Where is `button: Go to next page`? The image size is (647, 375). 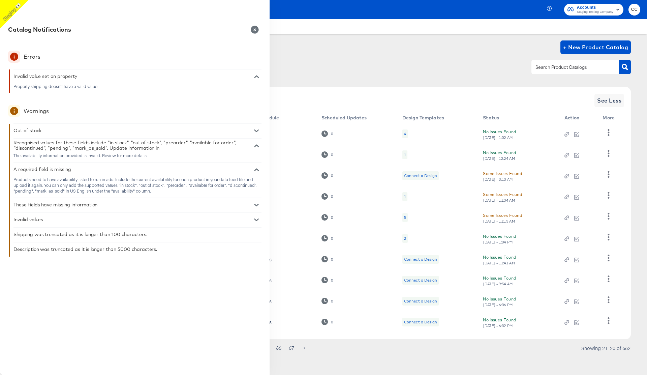 button: Go to next page is located at coordinates (304, 348).